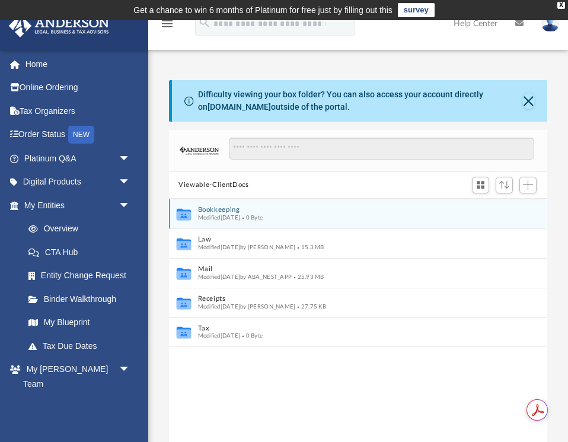  I want to click on i: menu, so click(167, 24).